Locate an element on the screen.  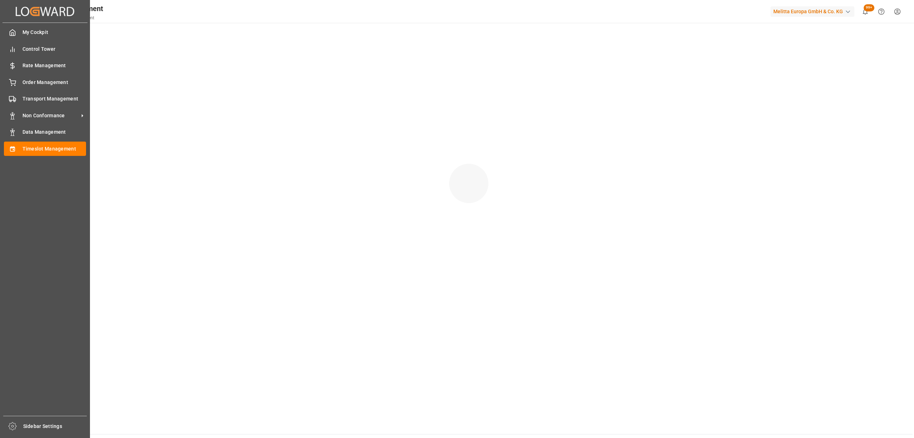
button: Melitta Europa GmbH & Co. KG is located at coordinates (814, 11).